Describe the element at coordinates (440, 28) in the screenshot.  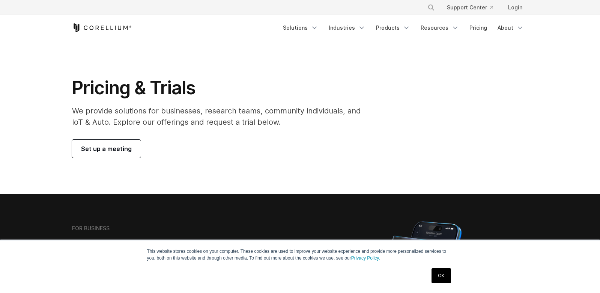
I see `a: Resources` at that location.